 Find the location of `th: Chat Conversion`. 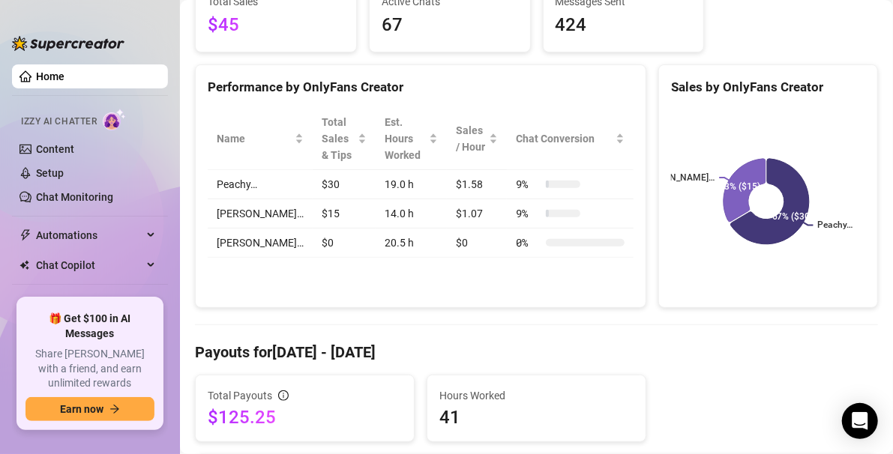

th: Chat Conversion is located at coordinates (570, 139).